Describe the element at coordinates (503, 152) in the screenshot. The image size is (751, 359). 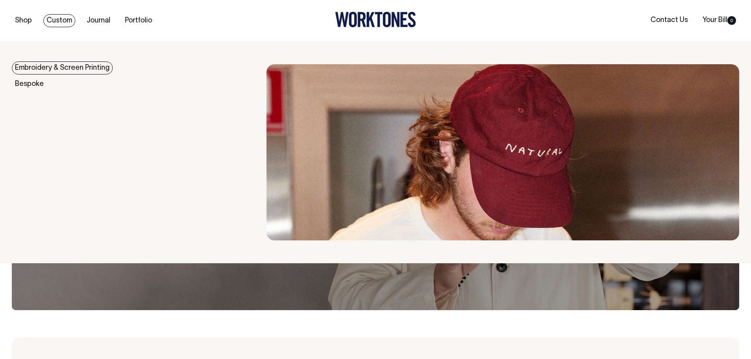
I see `img: embroidery & Screen Printing` at that location.